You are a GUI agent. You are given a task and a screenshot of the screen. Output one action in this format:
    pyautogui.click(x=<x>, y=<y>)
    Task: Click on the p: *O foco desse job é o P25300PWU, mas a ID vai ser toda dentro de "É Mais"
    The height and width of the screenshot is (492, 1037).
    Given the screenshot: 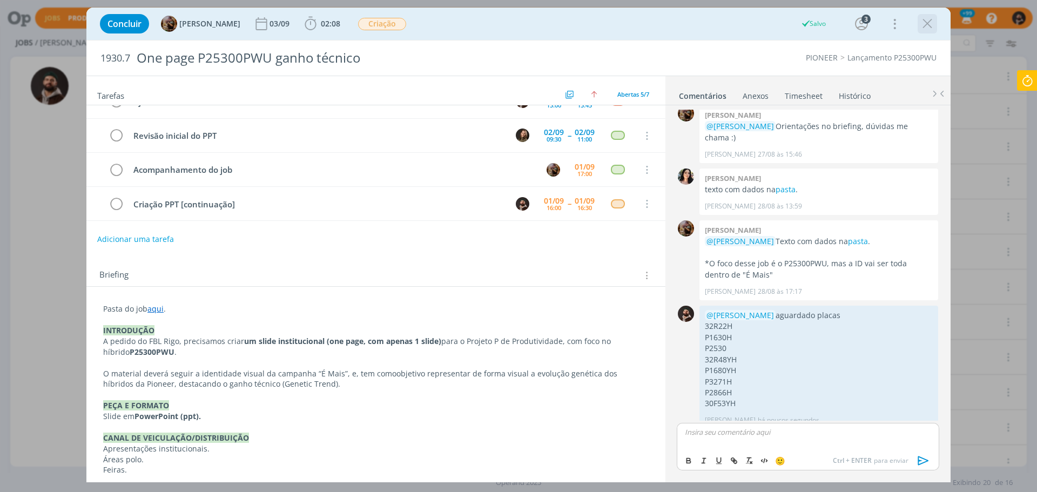 What is the action you would take?
    pyautogui.click(x=819, y=269)
    